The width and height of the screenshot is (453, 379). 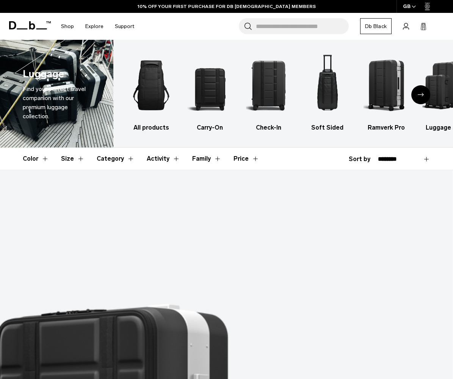 I want to click on h3: All products, so click(x=151, y=128).